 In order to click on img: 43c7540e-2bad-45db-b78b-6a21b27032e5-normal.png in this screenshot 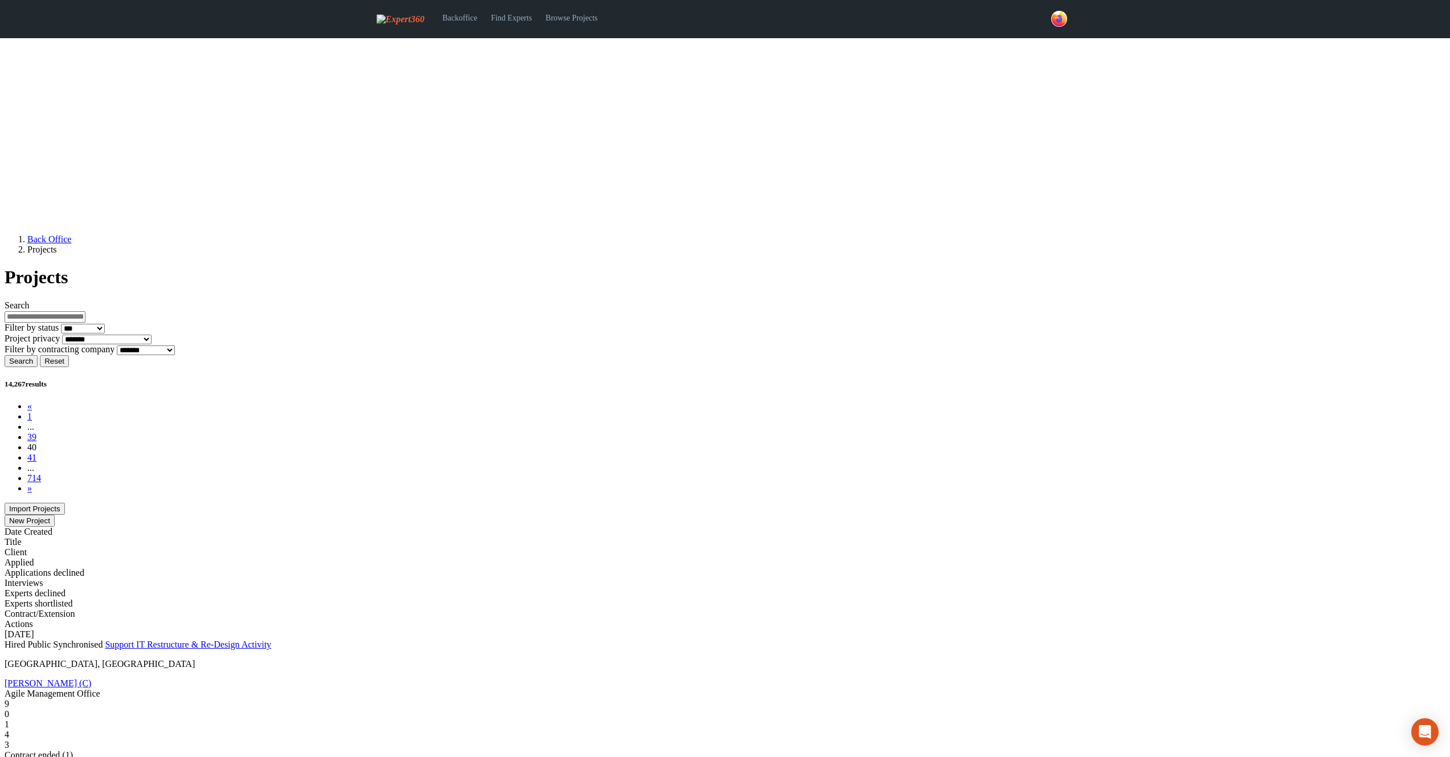, I will do `click(1059, 19)`.